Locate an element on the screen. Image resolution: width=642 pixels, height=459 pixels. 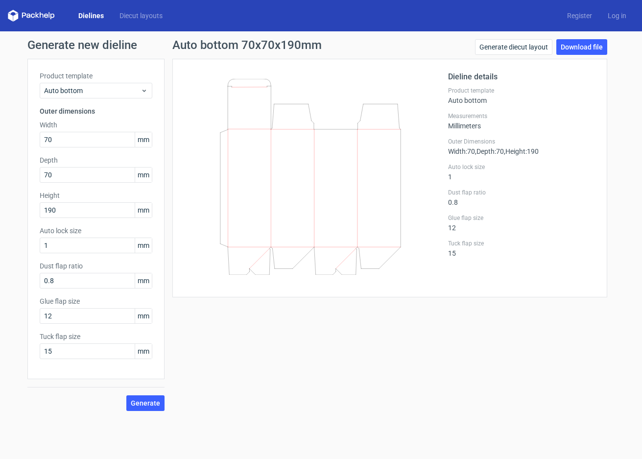
div: Auto bottom is located at coordinates (522, 96).